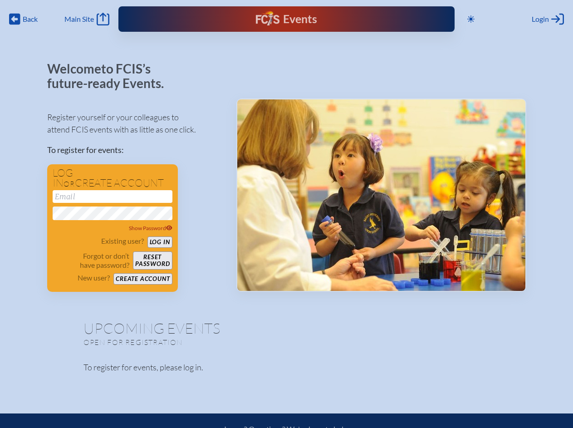 The height and width of the screenshot is (428, 573). I want to click on p: New user?, so click(93, 278).